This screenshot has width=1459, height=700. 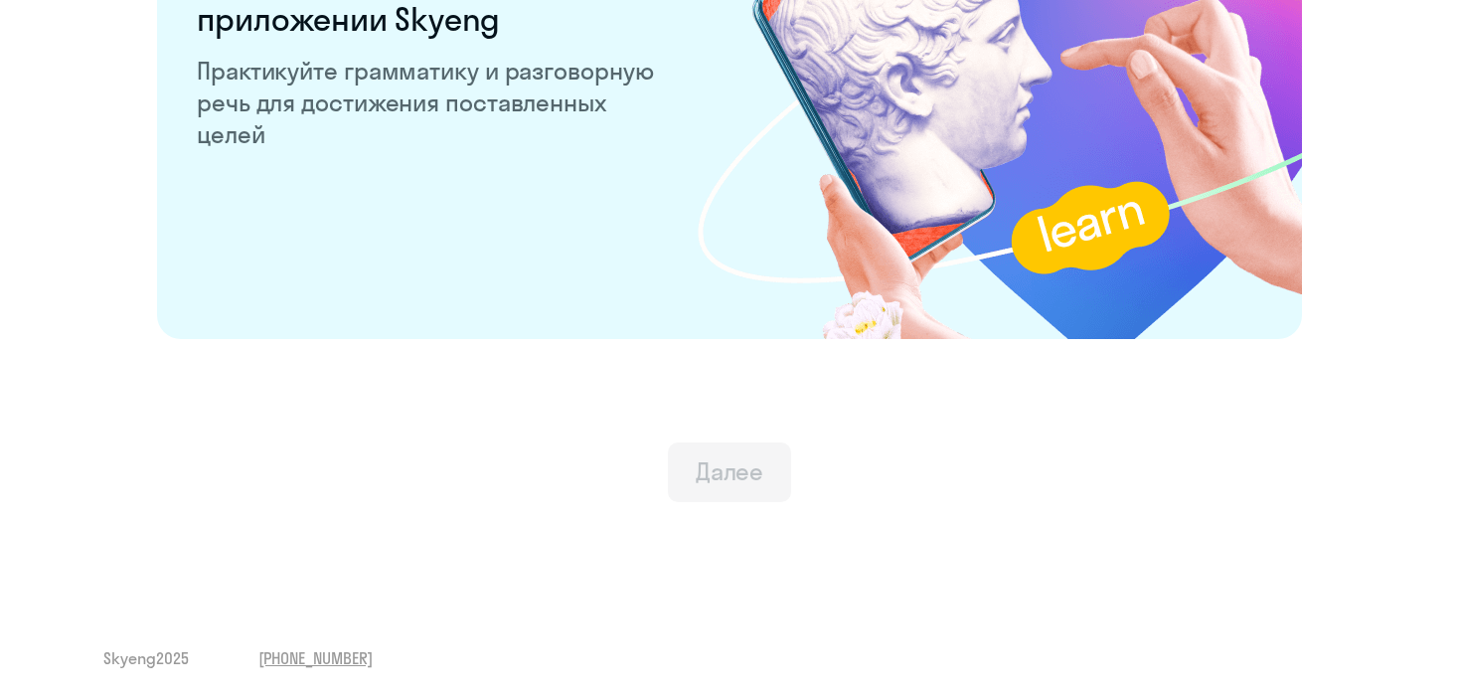 What do you see at coordinates (146, 658) in the screenshot?
I see `span: Skyeng 2025` at bounding box center [146, 658].